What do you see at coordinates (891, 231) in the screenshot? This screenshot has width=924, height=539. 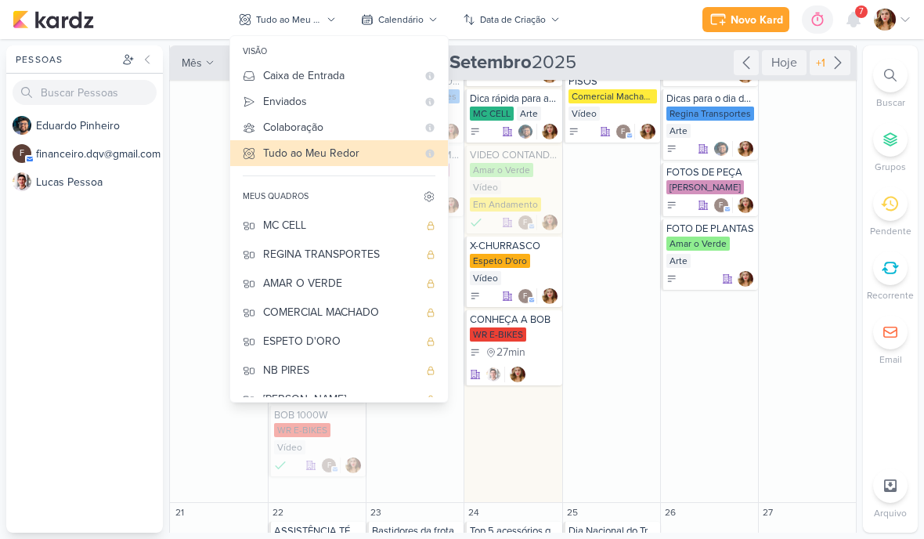 I see `p: Pendente` at bounding box center [891, 231].